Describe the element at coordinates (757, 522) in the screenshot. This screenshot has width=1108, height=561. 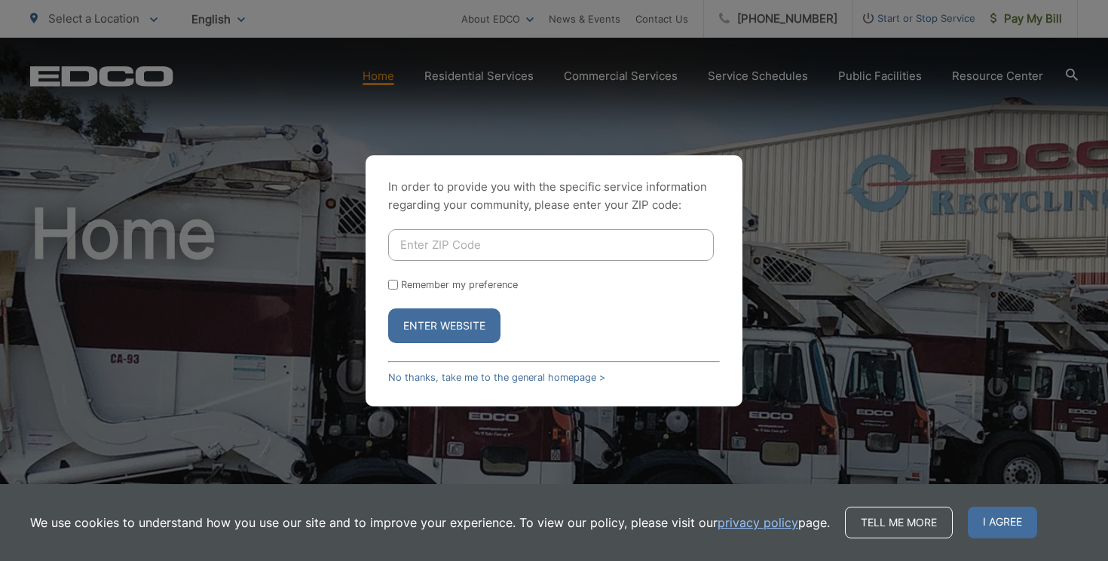
I see `a: privacy policy` at that location.